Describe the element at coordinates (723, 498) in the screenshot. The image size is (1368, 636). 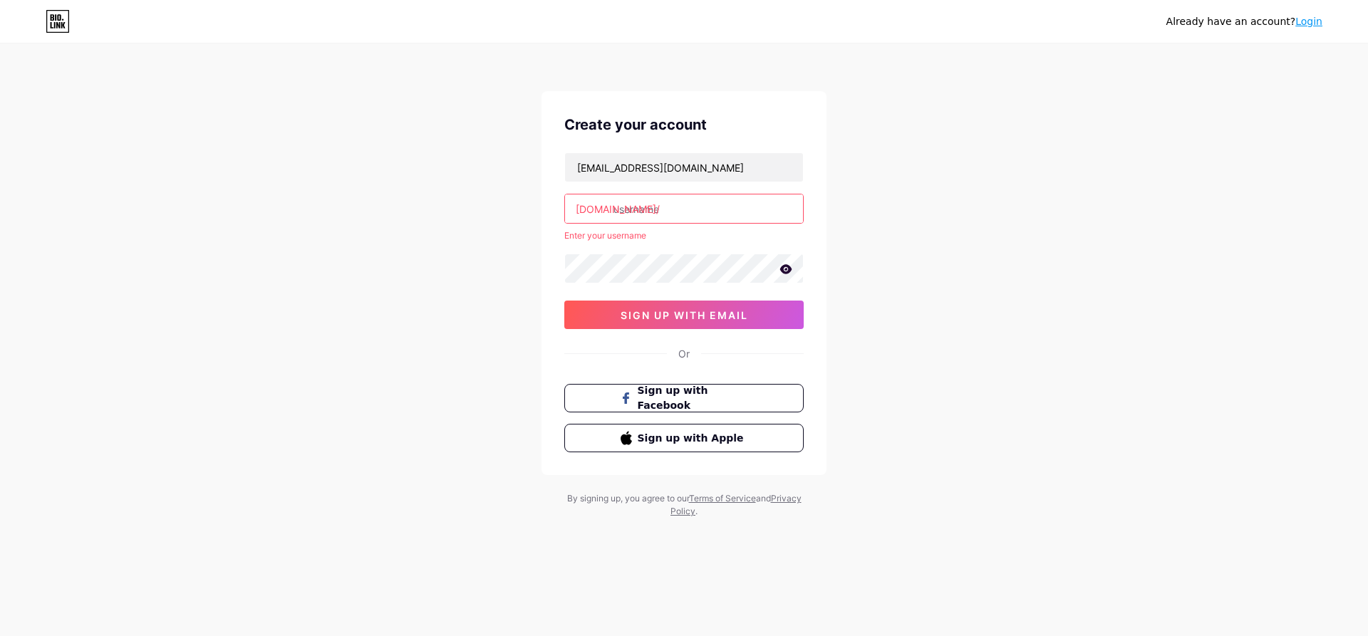
I see `a: Terms of Service` at that location.